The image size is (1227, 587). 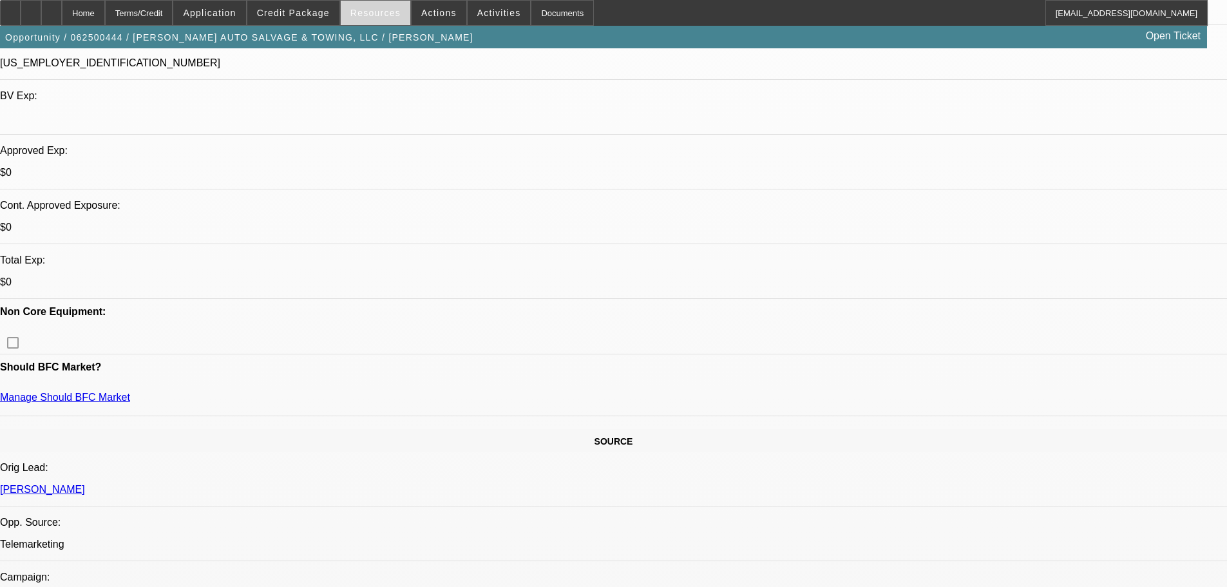 What do you see at coordinates (293, 13) in the screenshot?
I see `button: Credit Package` at bounding box center [293, 13].